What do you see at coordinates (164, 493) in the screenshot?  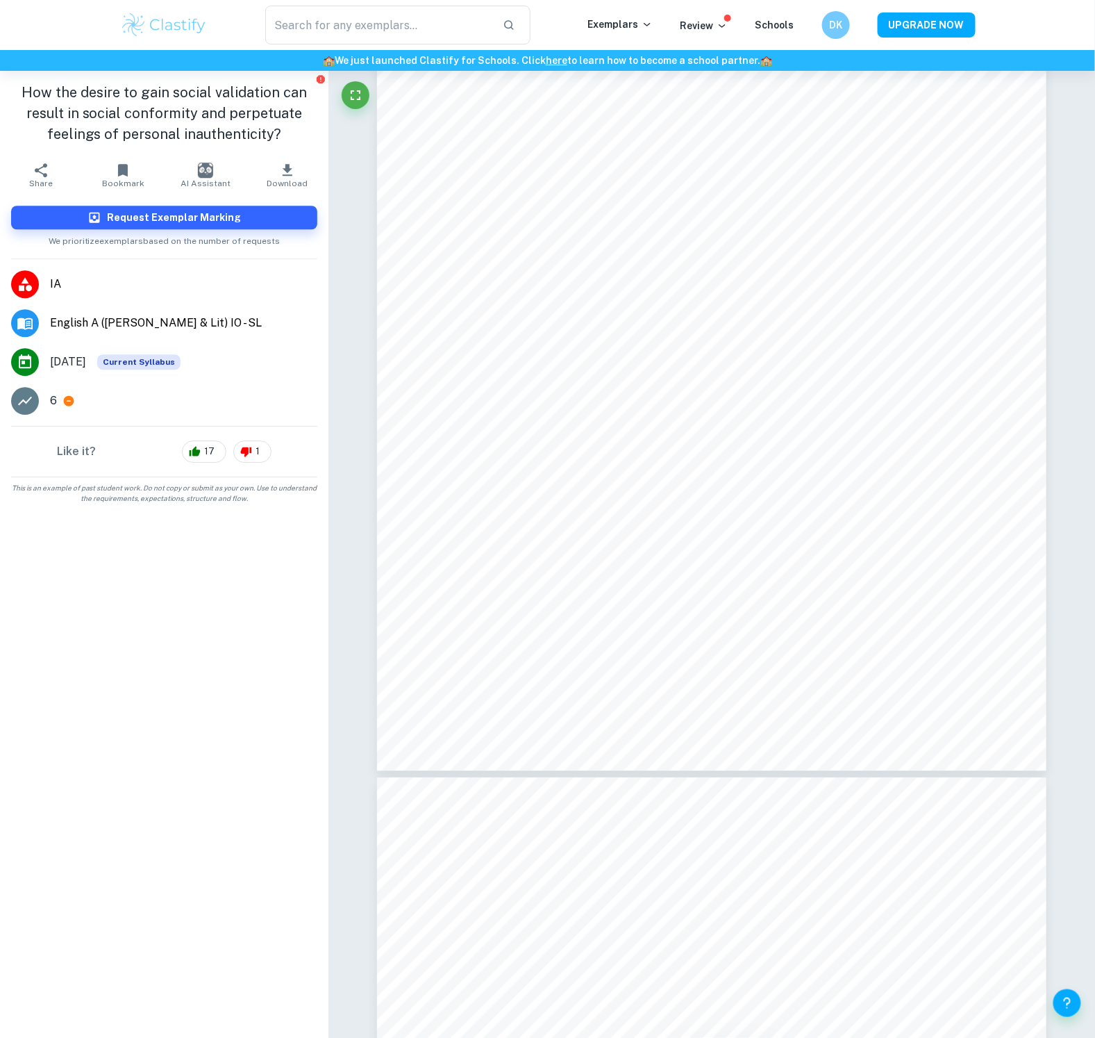 I see `span: This is an example of past student work. Do not copy or submit as your own. Use to understand the...` at bounding box center [164, 493].